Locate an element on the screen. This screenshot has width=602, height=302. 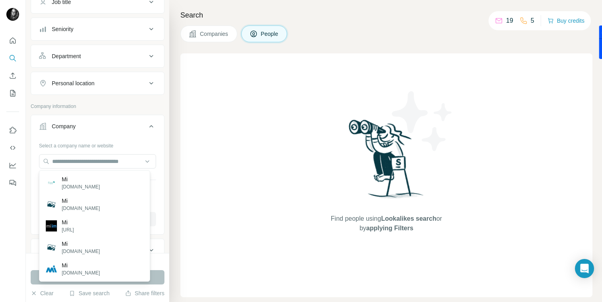
span: People is located at coordinates (270, 34).